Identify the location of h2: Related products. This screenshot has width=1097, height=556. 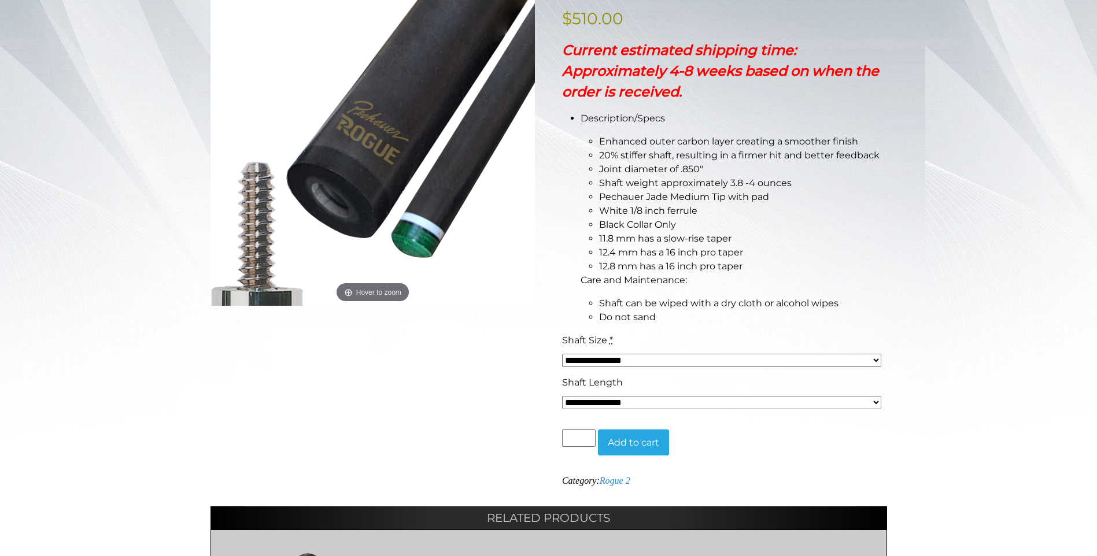
(549, 518).